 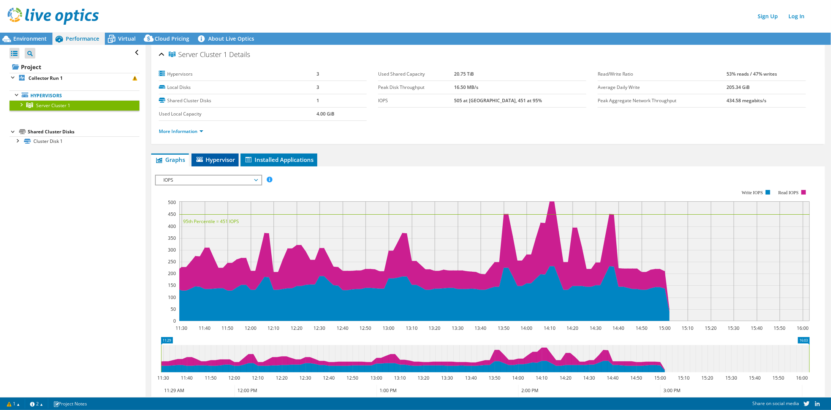 What do you see at coordinates (46, 78) in the screenshot?
I see `b: Collector Run 1` at bounding box center [46, 78].